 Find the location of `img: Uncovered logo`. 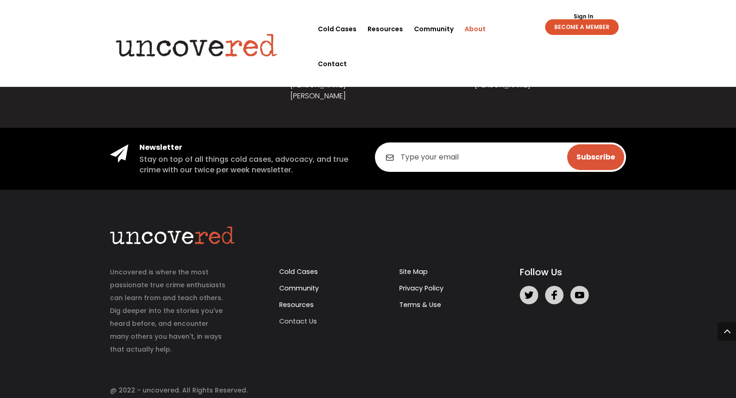

img: Uncovered logo is located at coordinates (196, 45).